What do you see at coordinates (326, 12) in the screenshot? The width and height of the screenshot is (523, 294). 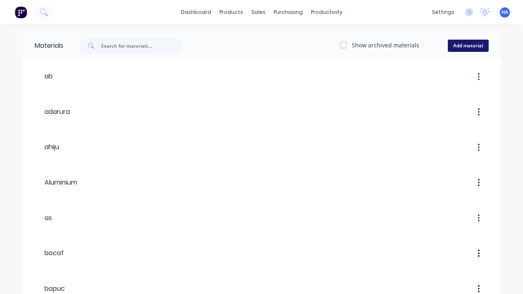 I see `div: productivity` at bounding box center [326, 12].